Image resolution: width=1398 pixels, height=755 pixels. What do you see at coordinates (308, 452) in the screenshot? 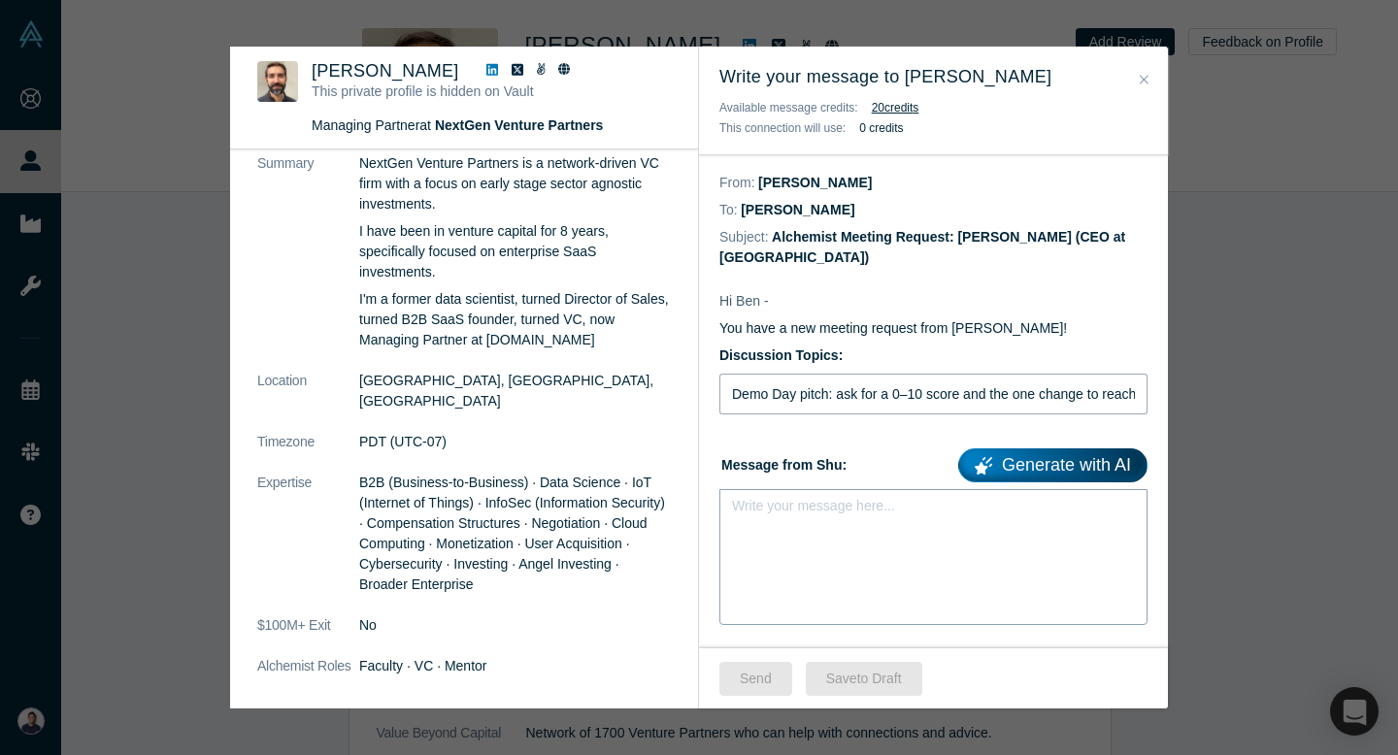
I see `dt: Timezone` at bounding box center [308, 452].